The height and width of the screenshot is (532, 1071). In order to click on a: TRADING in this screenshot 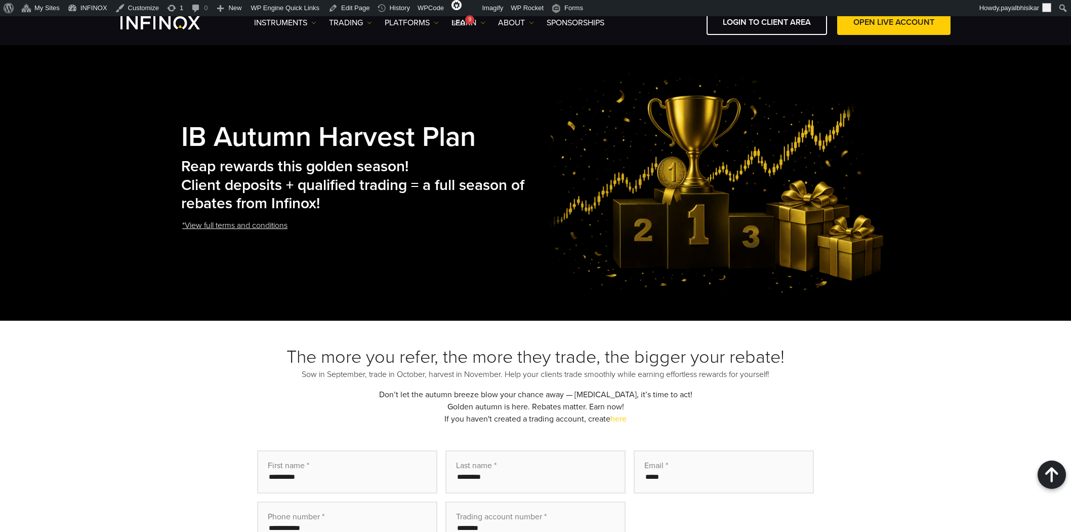, I will do `click(350, 23)`.